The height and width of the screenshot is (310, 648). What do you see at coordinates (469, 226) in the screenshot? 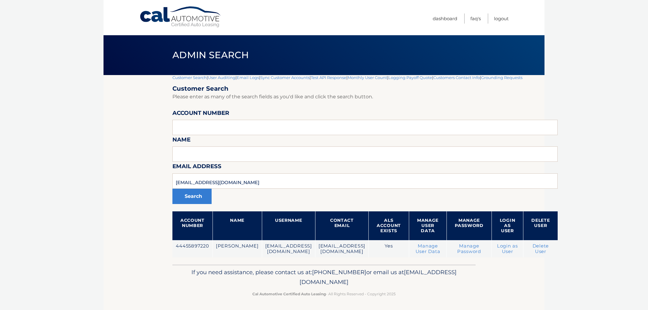
I see `th: Manage Password` at bounding box center [469, 226].